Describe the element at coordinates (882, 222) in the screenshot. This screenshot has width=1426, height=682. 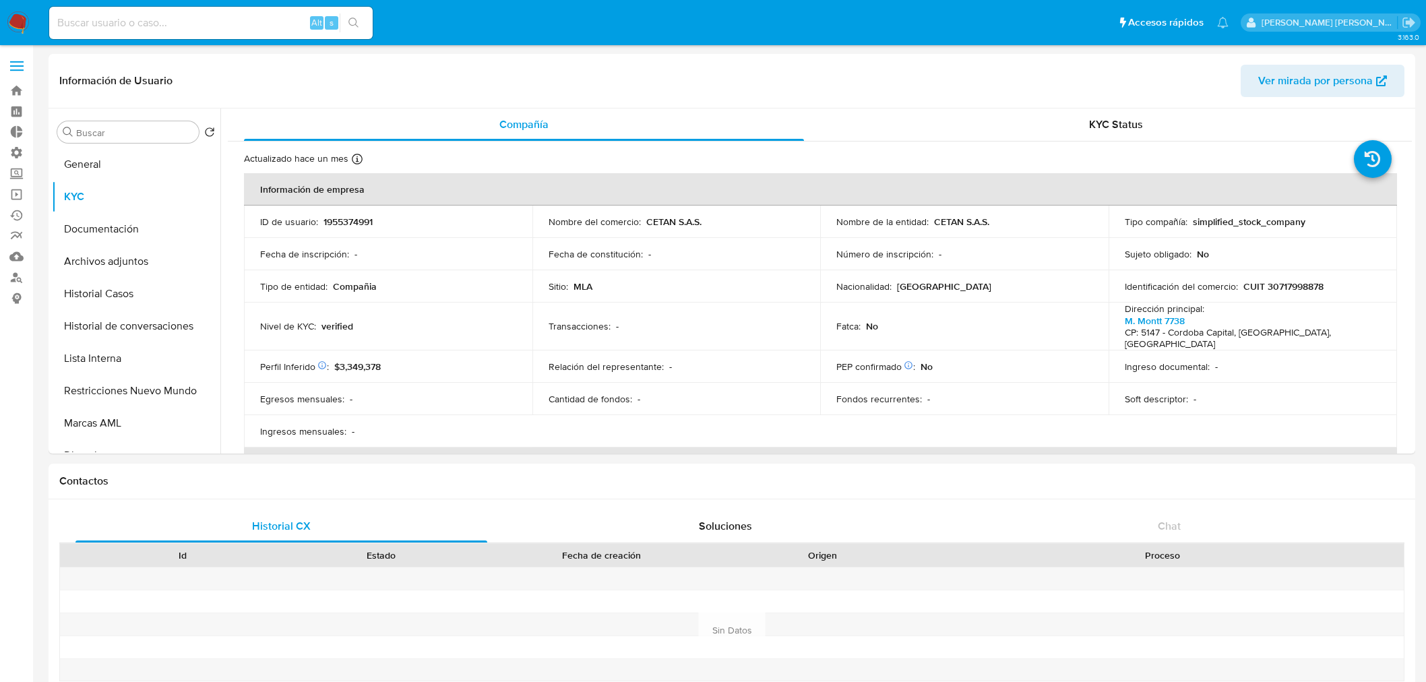
I see `p: Nombre de la entidad :` at that location.